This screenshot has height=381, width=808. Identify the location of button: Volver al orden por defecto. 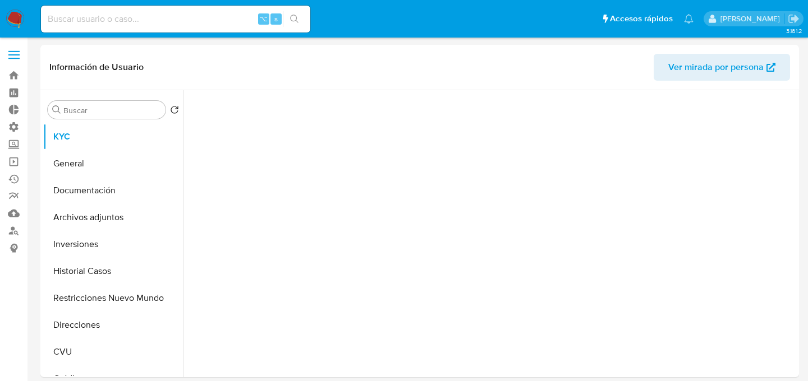
(174, 112).